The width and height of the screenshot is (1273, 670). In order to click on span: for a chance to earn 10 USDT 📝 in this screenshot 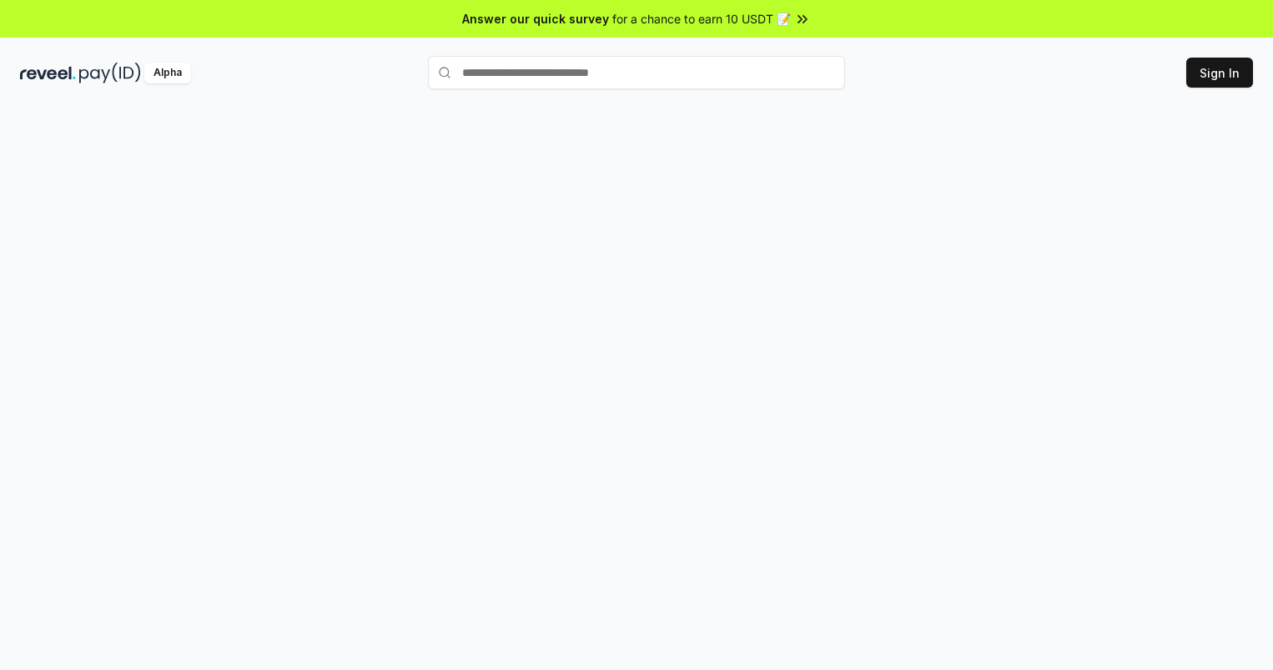, I will do `click(702, 18)`.